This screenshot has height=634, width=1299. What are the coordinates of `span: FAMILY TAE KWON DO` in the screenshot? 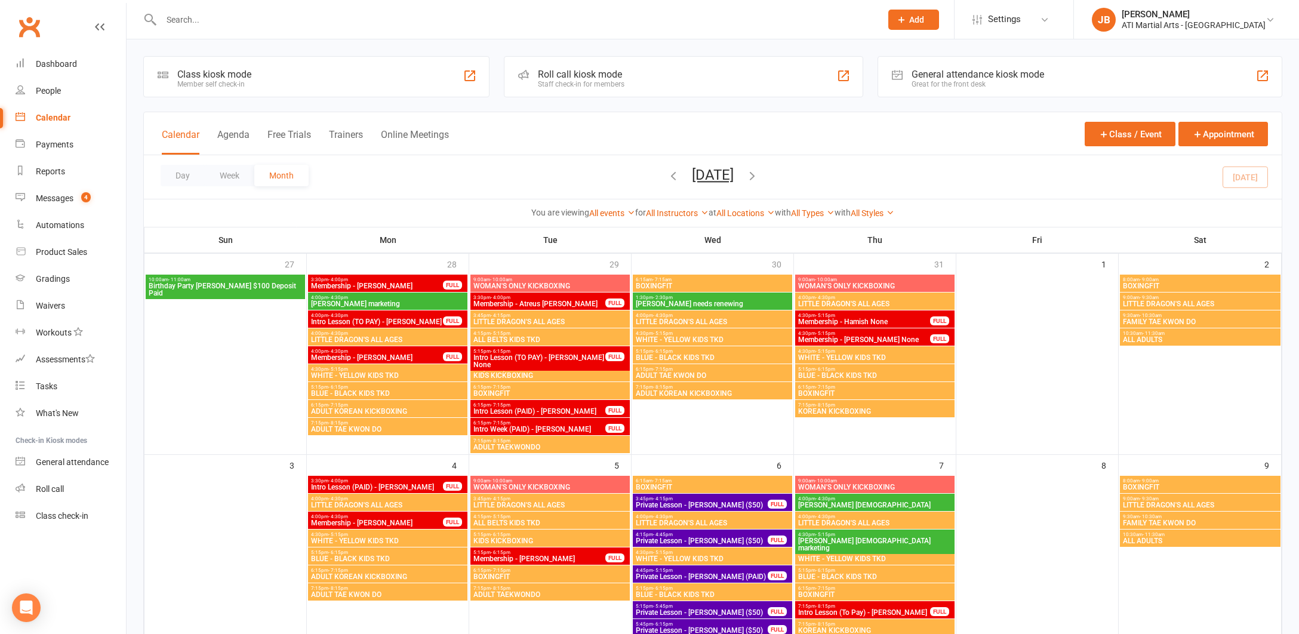 It's located at (1200, 322).